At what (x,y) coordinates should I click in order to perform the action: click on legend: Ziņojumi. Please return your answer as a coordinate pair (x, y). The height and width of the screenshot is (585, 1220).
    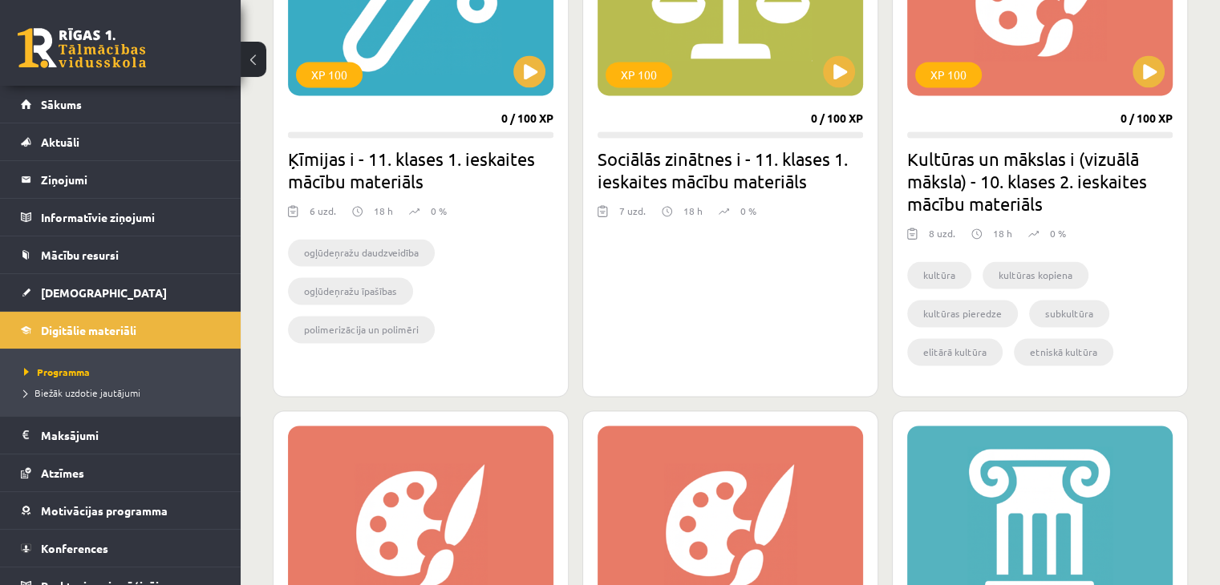
    Looking at the image, I should click on (131, 180).